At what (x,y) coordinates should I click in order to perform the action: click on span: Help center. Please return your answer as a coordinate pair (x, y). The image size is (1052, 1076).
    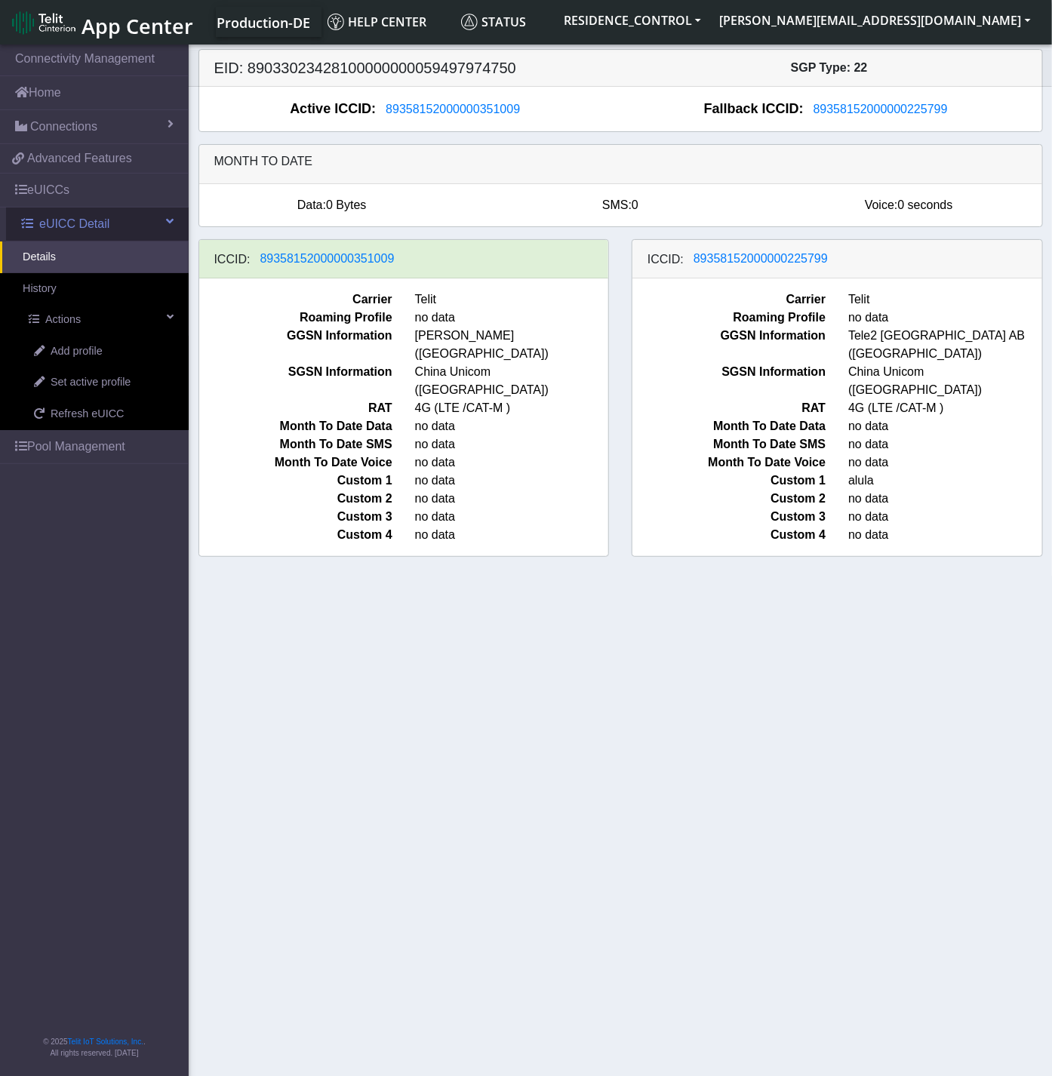
    Looking at the image, I should click on (377, 22).